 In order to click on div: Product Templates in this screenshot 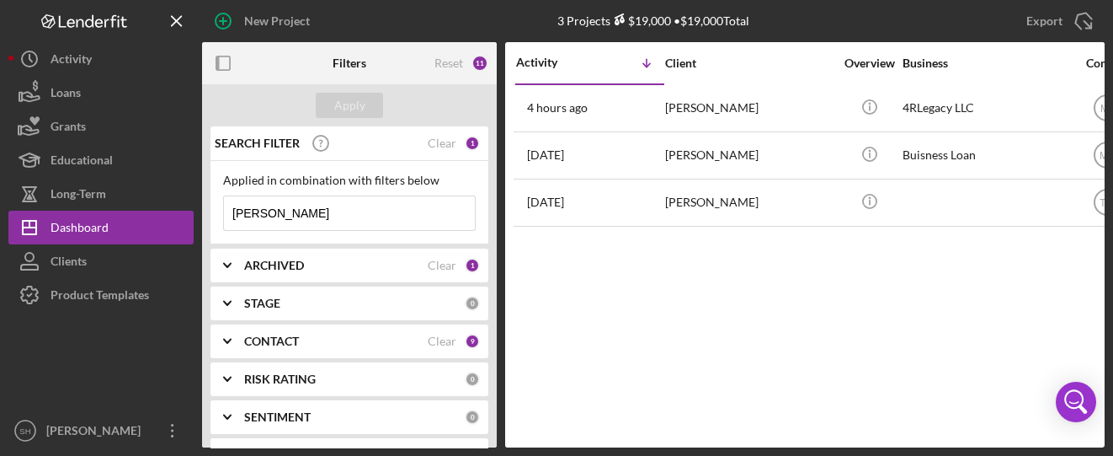, I will do `click(99, 296)`.